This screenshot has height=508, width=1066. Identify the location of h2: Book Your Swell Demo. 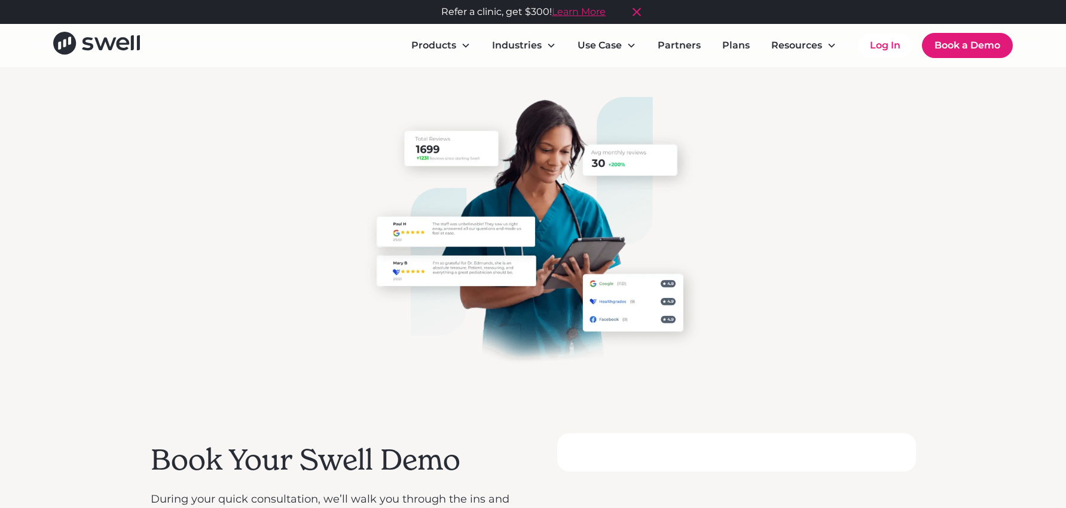
(330, 460).